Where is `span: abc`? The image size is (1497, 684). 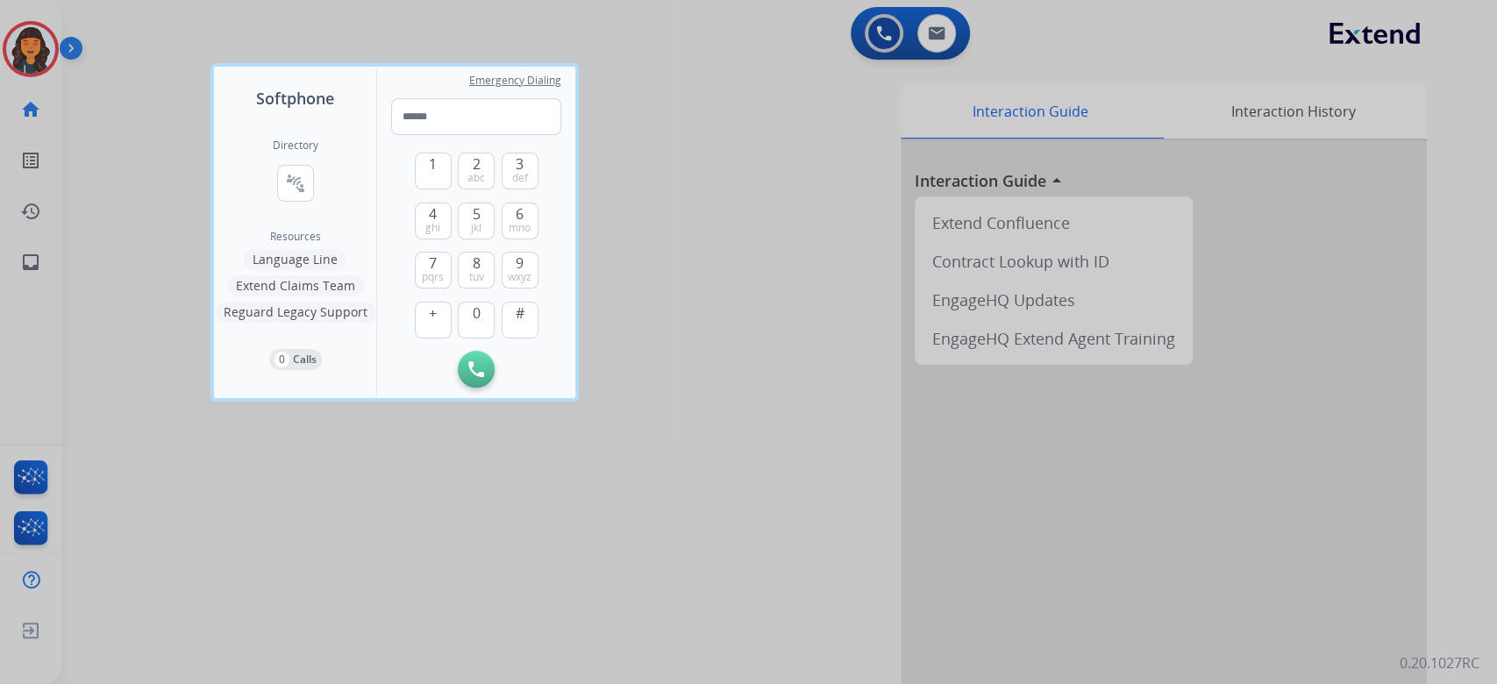 span: abc is located at coordinates (476, 178).